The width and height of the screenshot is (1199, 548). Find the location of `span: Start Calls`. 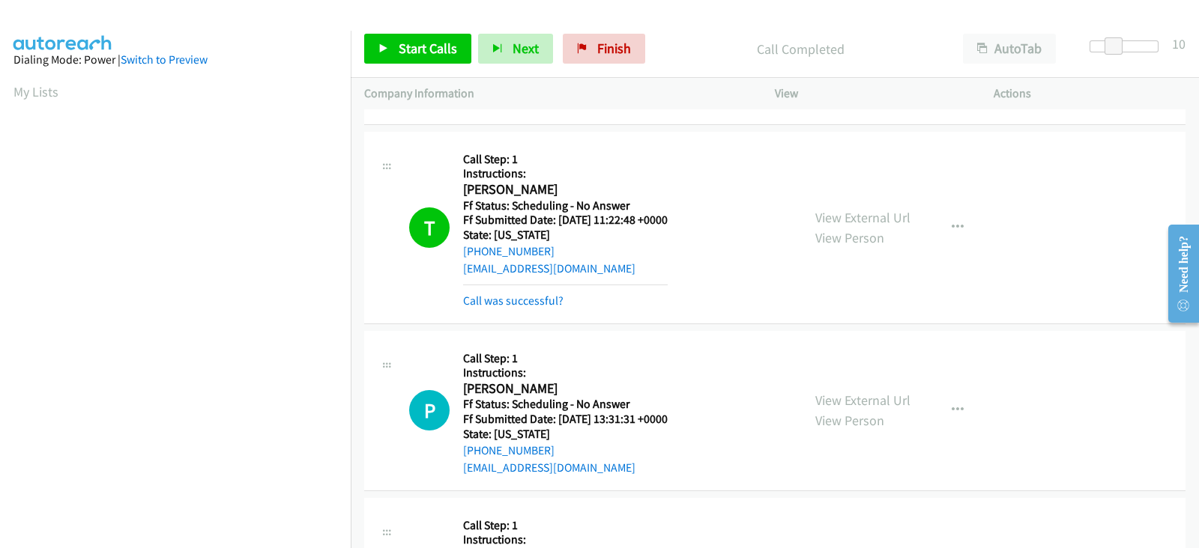

span: Start Calls is located at coordinates (428, 48).